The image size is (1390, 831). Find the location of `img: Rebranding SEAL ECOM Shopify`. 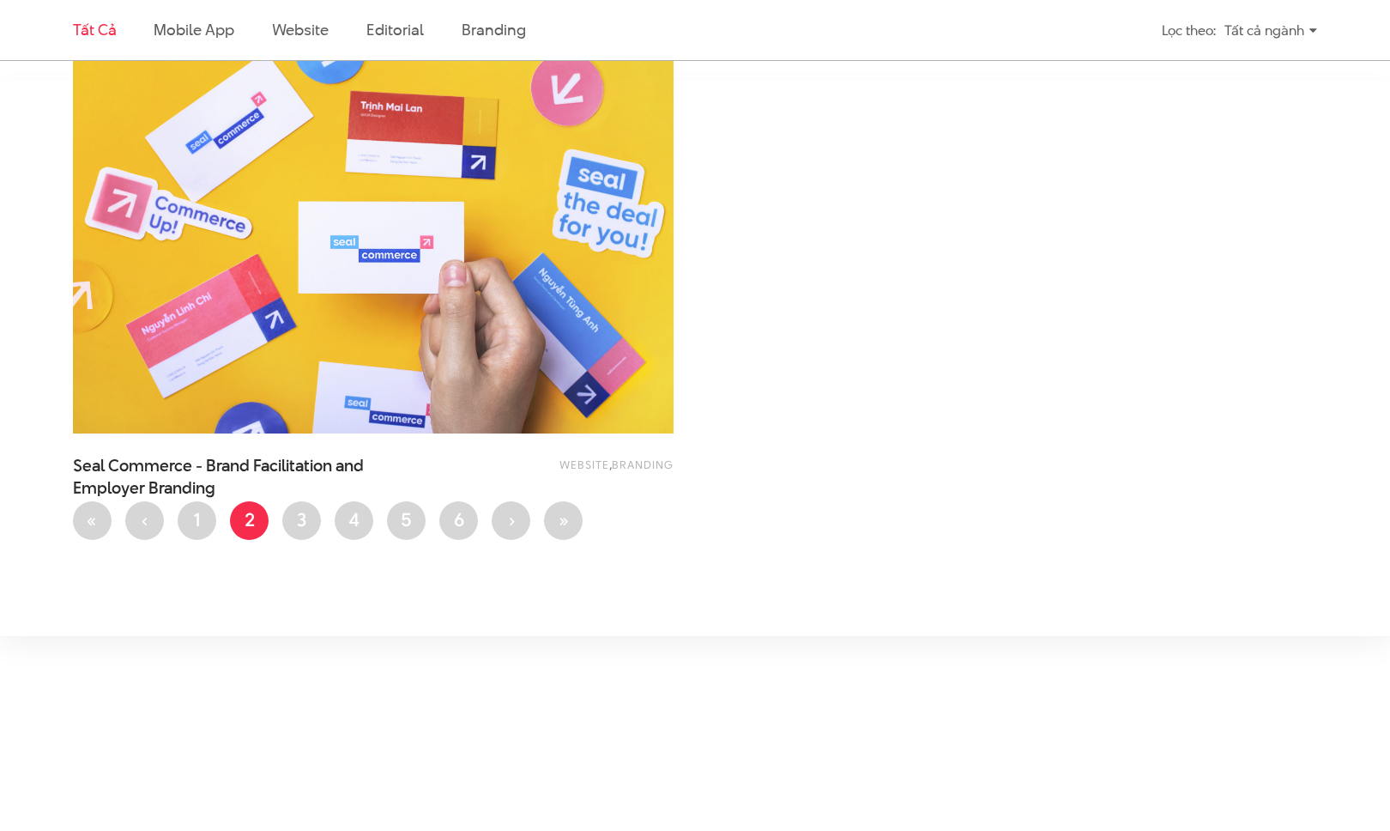

img: Rebranding SEAL ECOM Shopify is located at coordinates (373, 232).